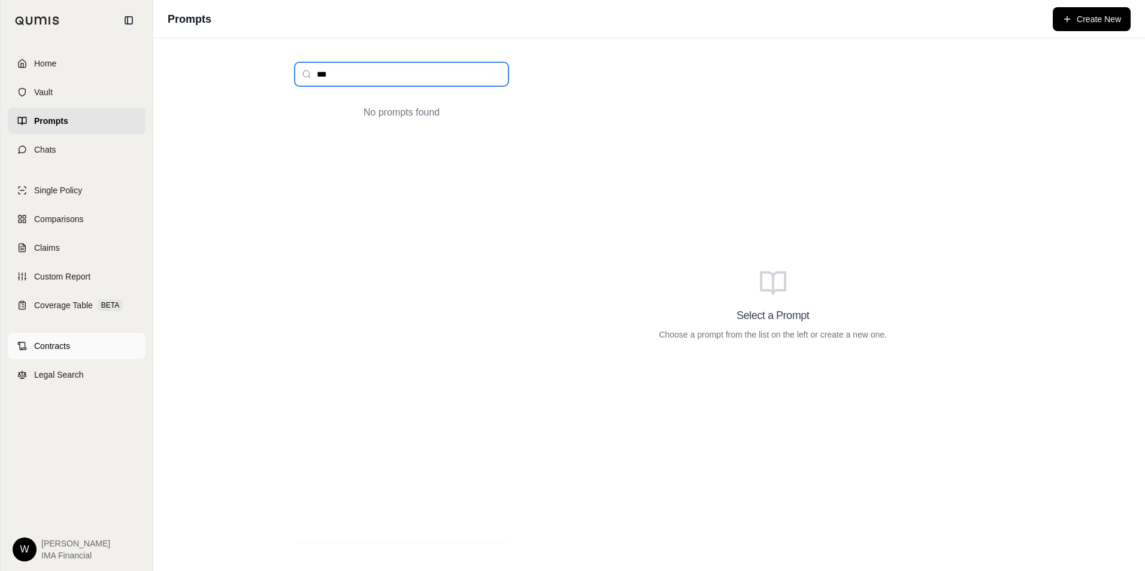 Image resolution: width=1145 pixels, height=571 pixels. What do you see at coordinates (110, 305) in the screenshot?
I see `span: BETA` at bounding box center [110, 305].